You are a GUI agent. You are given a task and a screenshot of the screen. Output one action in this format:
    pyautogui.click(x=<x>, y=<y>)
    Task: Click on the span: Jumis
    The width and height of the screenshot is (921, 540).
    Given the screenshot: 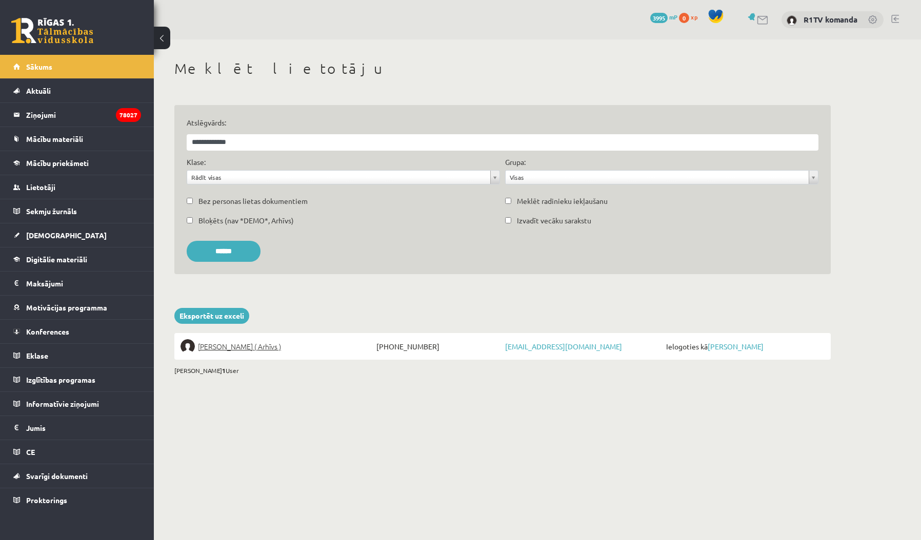 What is the action you would take?
    pyautogui.click(x=36, y=428)
    